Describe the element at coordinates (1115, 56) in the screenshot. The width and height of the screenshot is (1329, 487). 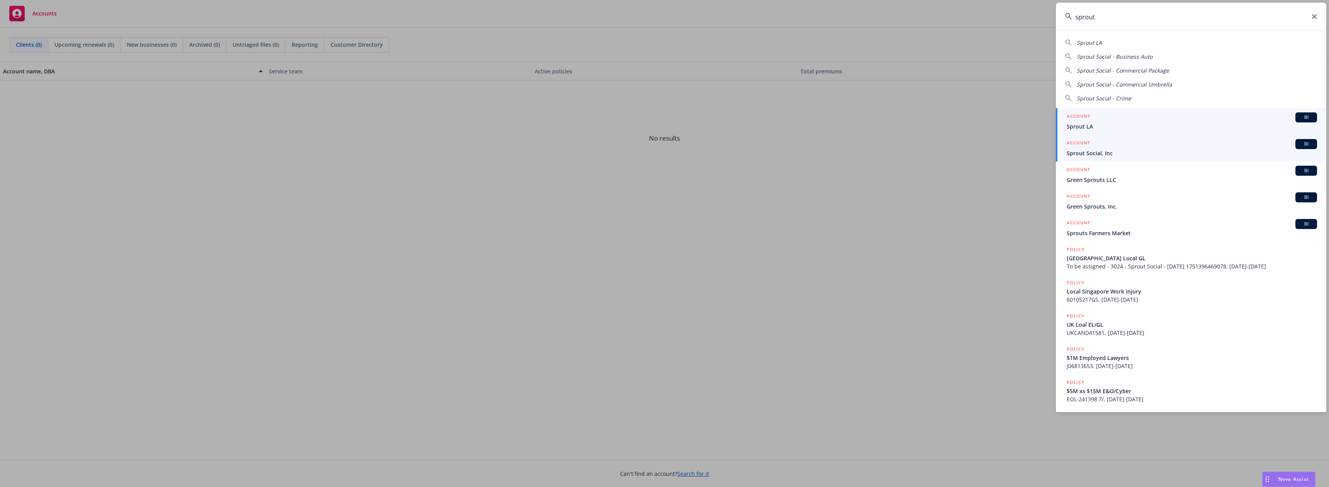
I see `span: Sprout Social - Business Auto` at that location.